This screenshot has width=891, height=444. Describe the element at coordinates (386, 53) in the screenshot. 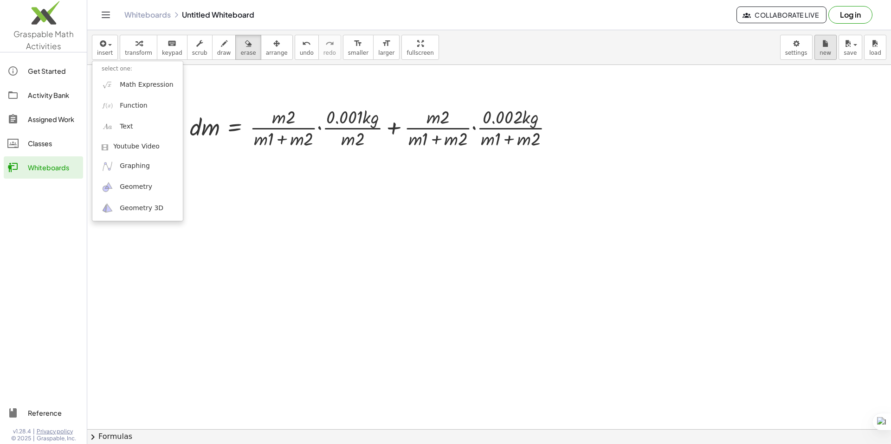

I see `span: larger` at that location.